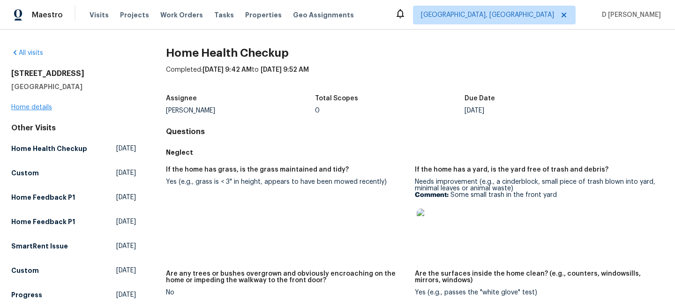 The height and width of the screenshot is (308, 675). I want to click on h5: If the home has a yard, is the yard free of trash and debris?, so click(511, 170).